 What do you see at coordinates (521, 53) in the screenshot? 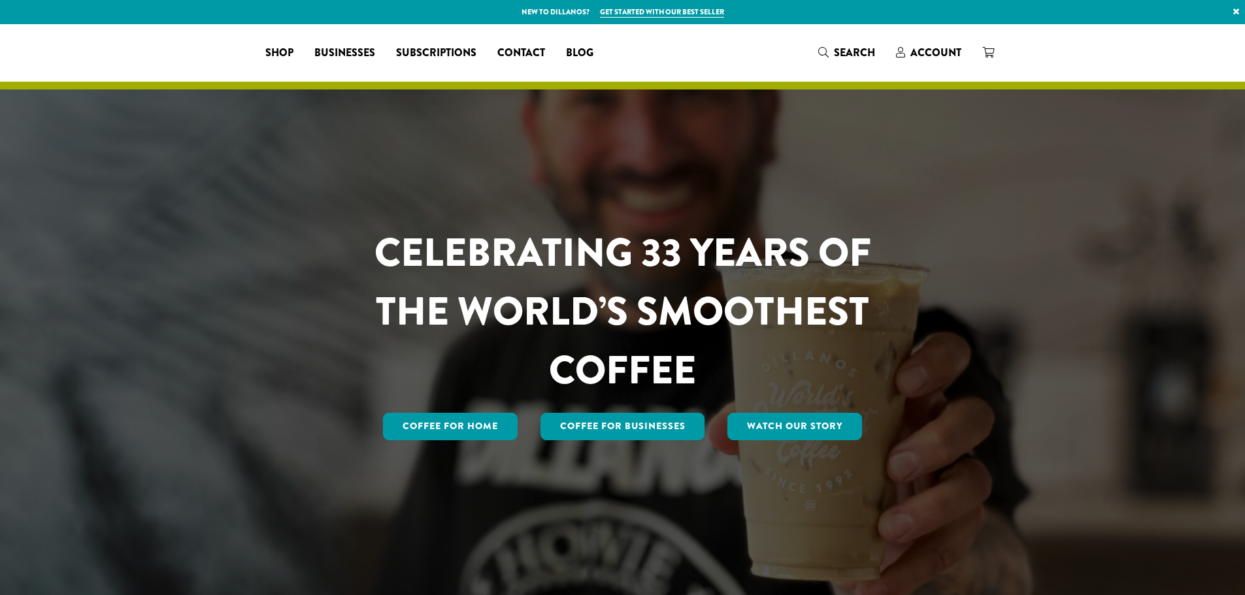
I see `span: Contact` at bounding box center [521, 53].